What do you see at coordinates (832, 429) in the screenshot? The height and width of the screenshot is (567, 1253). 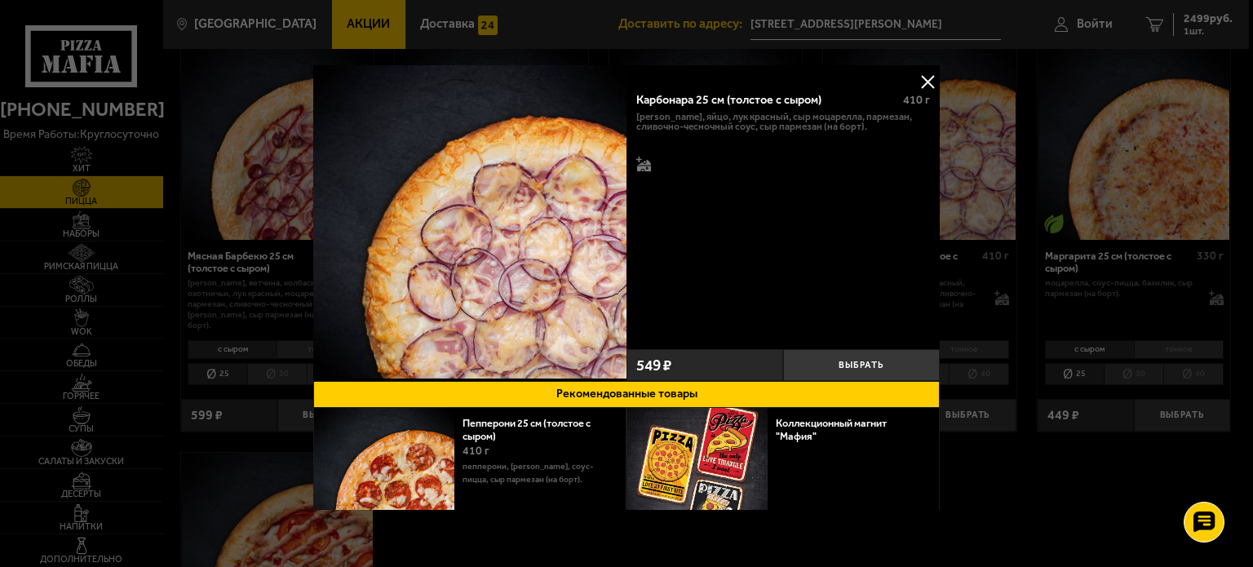 I see `a: Коллекционный магнит "Мафия"` at bounding box center [832, 429].